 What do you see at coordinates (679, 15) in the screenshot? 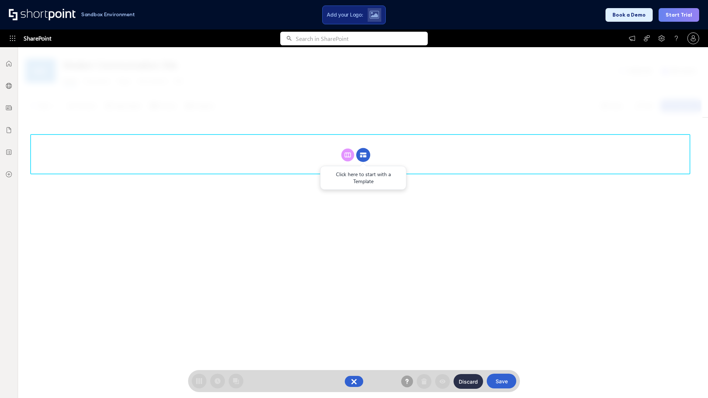
I see `button: Start Trial` at bounding box center [679, 15].